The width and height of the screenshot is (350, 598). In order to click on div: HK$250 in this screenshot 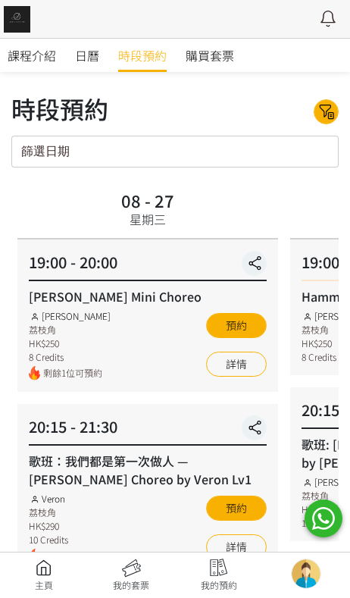, I will do `click(70, 343)`.